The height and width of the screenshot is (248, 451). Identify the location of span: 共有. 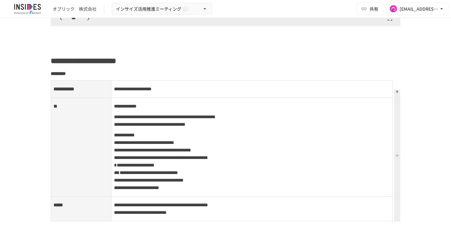
(374, 9).